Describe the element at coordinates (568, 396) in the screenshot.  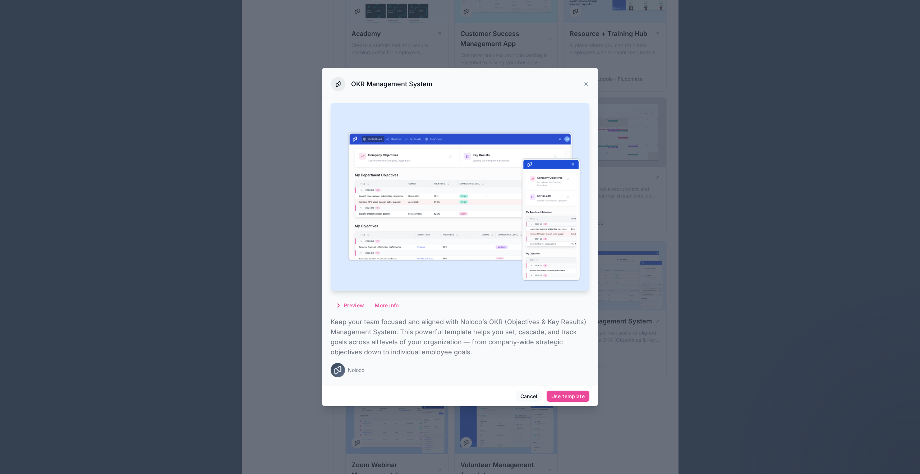
I see `button: Use template` at that location.